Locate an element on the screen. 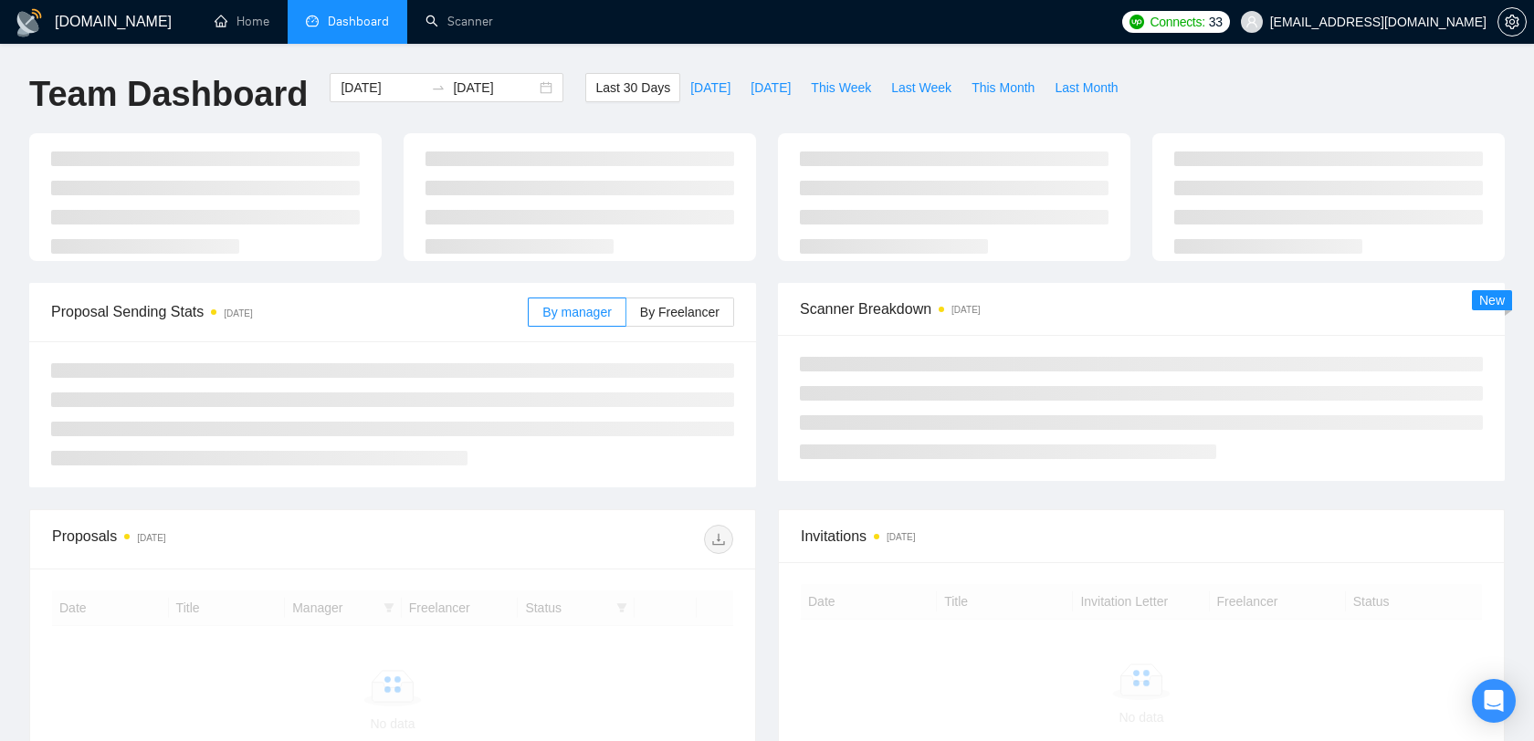  input: End date is located at coordinates (494, 88).